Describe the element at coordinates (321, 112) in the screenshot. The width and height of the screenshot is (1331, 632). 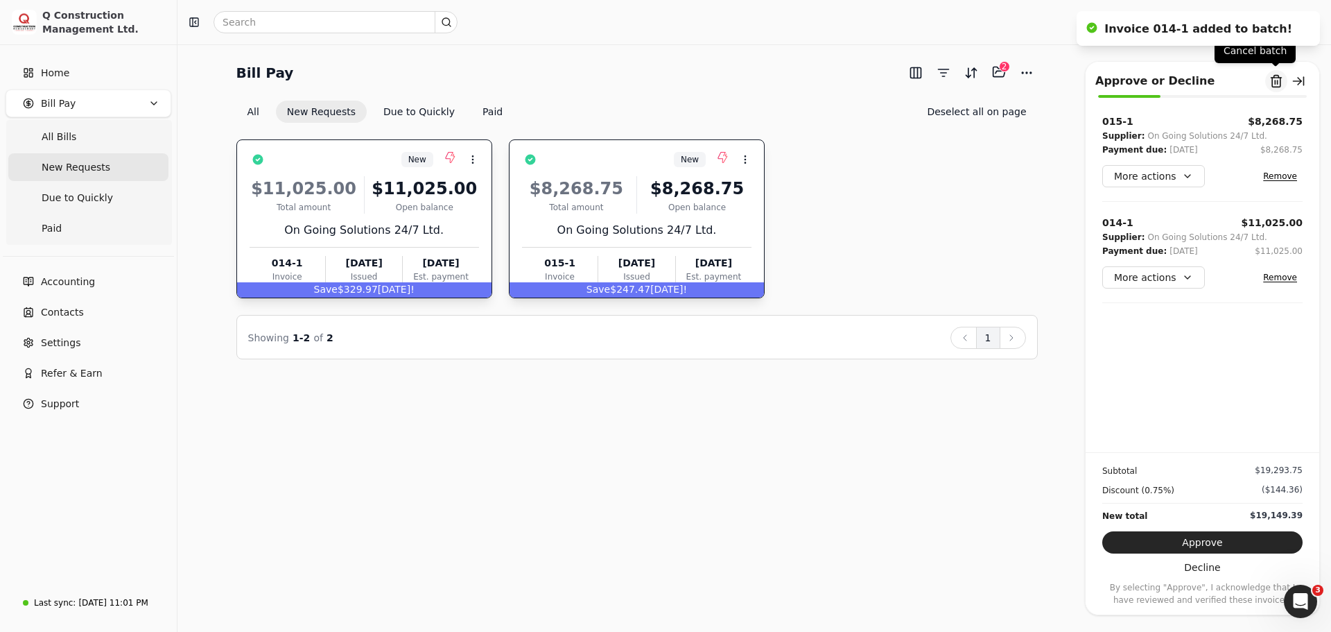
I see `button: New Requests` at that location.